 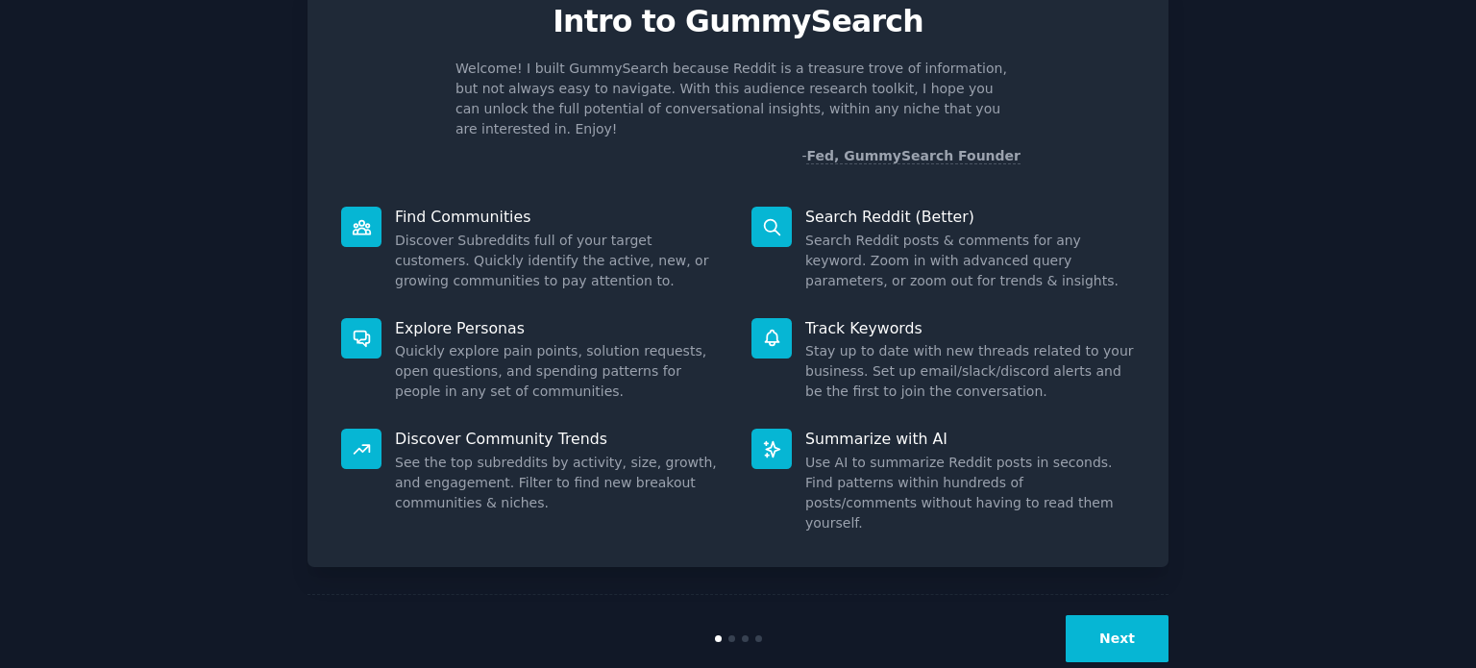 I want to click on p: Explore Personas, so click(x=559, y=328).